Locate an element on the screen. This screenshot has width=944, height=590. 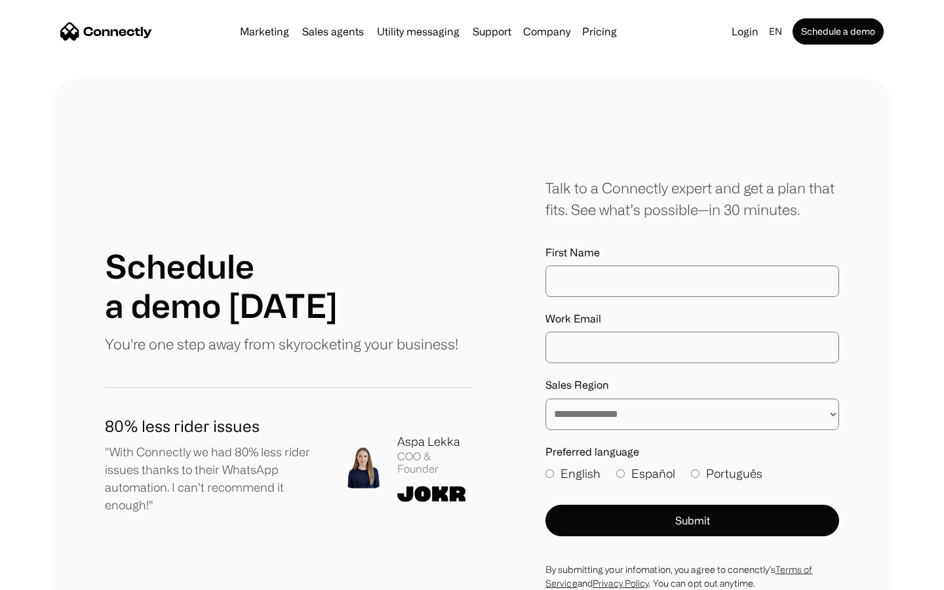
button: Submit is located at coordinates (692, 520).